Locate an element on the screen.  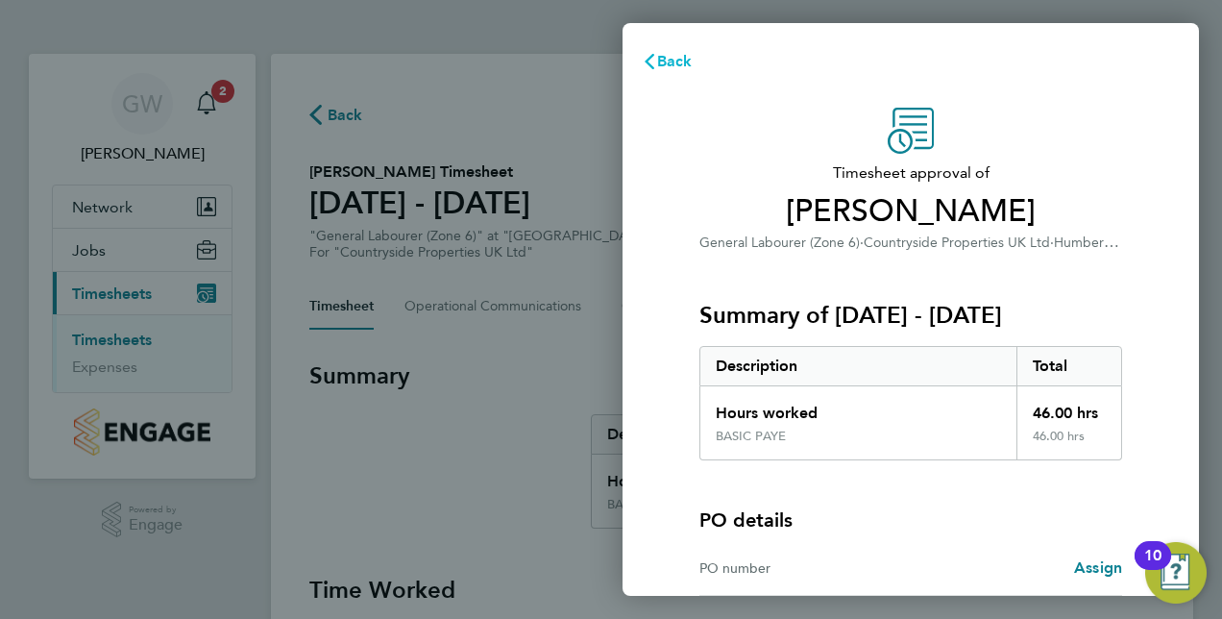
span: Assign is located at coordinates (1098, 567).